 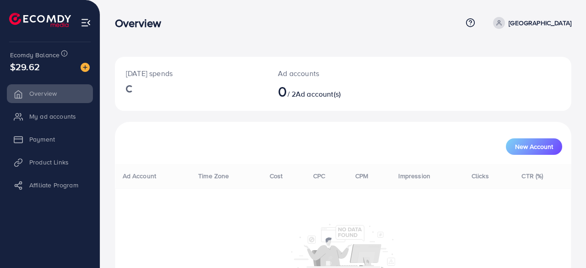 What do you see at coordinates (534, 147) in the screenshot?
I see `button: New Account` at bounding box center [534, 147].